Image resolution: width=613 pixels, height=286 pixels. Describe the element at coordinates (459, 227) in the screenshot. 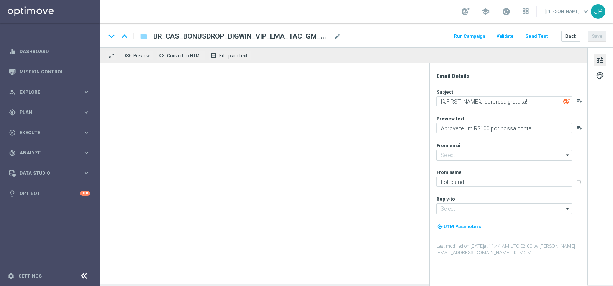

I see `button: my_location UTM Parameters` at that location.